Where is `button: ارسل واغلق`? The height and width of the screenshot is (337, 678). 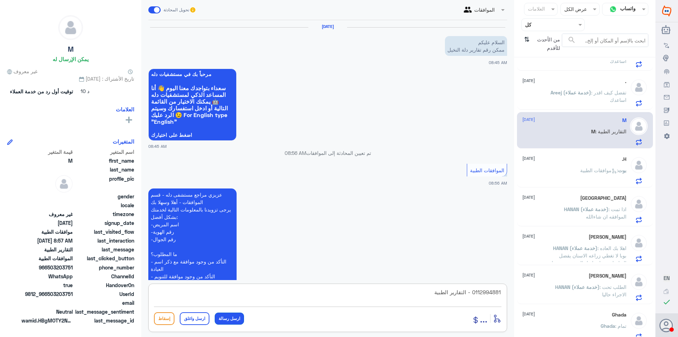
button: ارسل واغلق is located at coordinates (195, 318).